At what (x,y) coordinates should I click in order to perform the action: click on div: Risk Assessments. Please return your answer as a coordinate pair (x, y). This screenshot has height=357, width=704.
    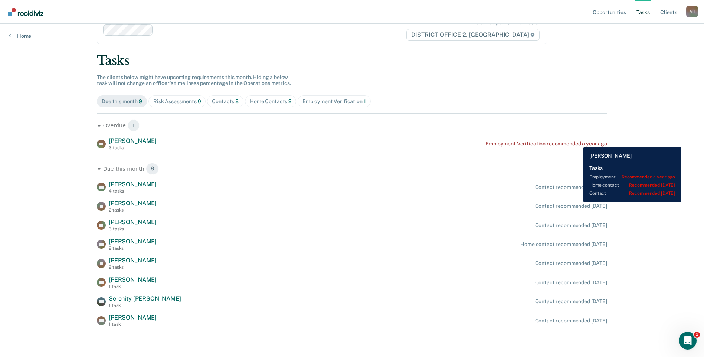
    Looking at the image, I should click on (177, 101).